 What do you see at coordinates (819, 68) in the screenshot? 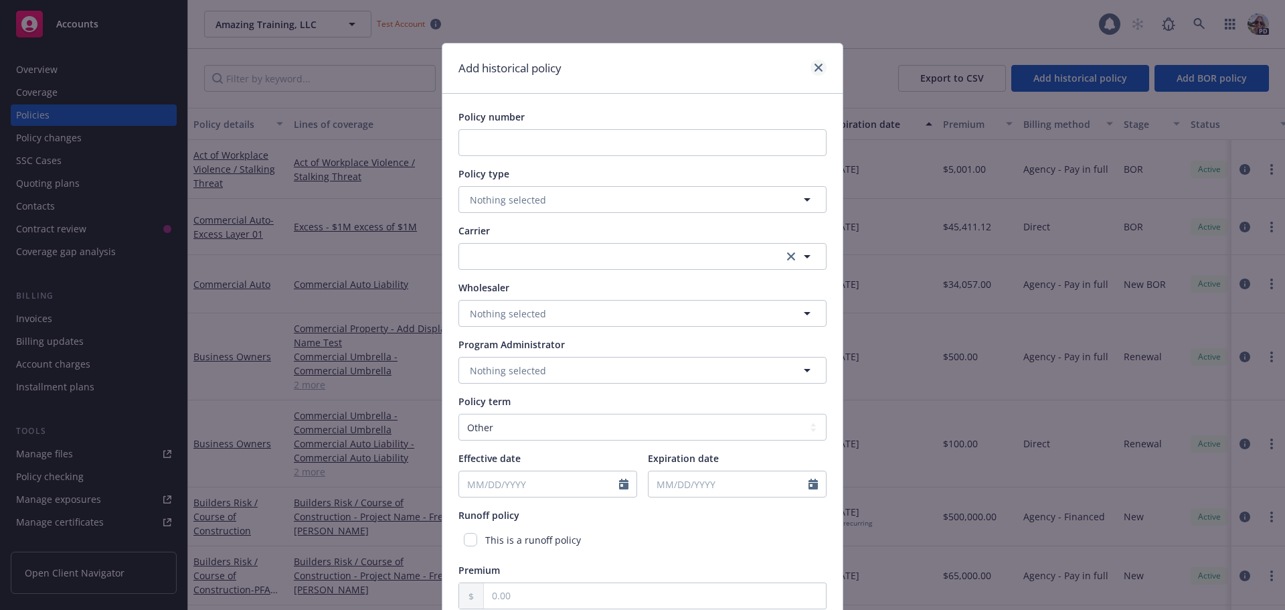
I see `a: close` at bounding box center [819, 68].